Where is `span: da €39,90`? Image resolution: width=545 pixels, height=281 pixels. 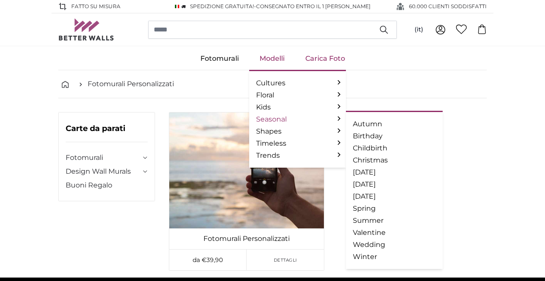 span: da €39,90 is located at coordinates (208, 260).